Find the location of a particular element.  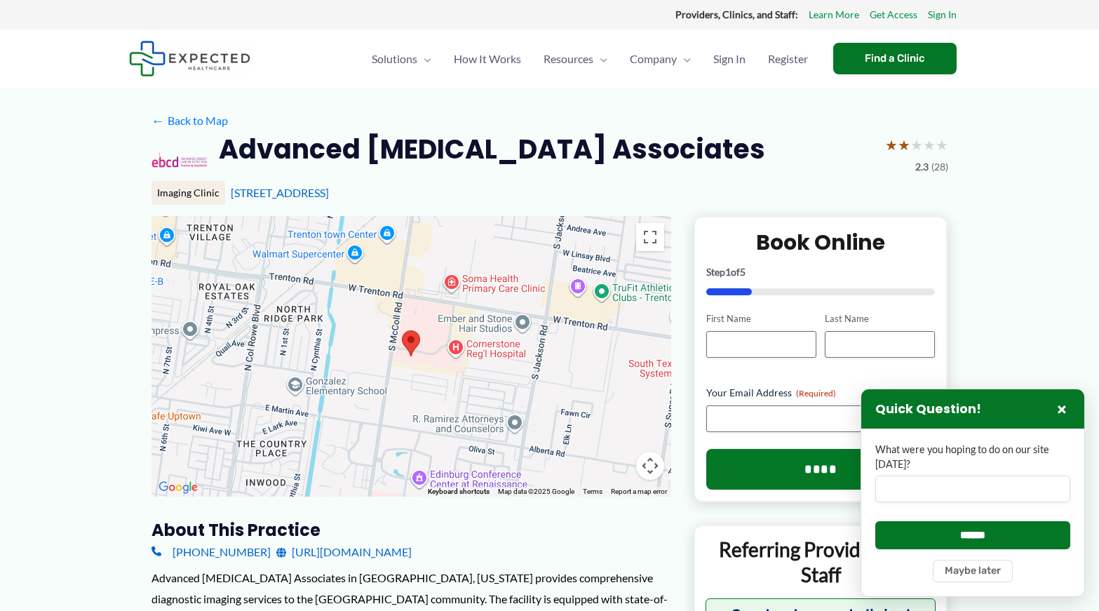

button: Map camera controls is located at coordinates (650, 466).